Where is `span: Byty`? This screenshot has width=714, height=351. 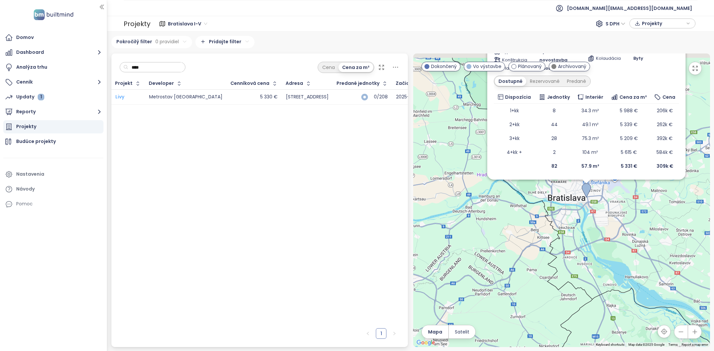 span: Byty is located at coordinates (638, 59).